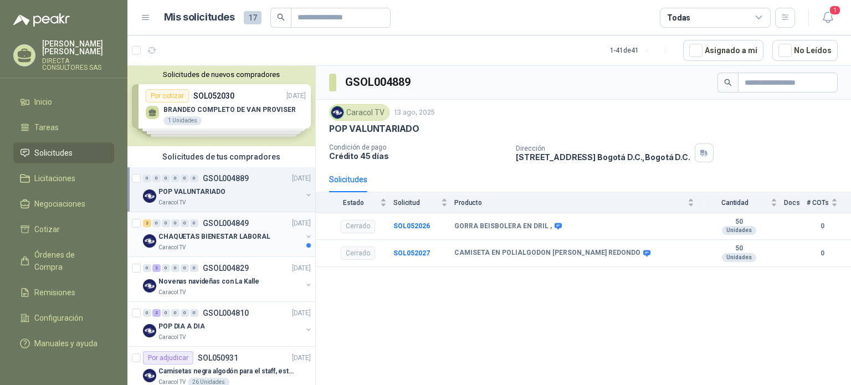 The height and width of the screenshot is (385, 851). I want to click on button: 1, so click(828, 18).